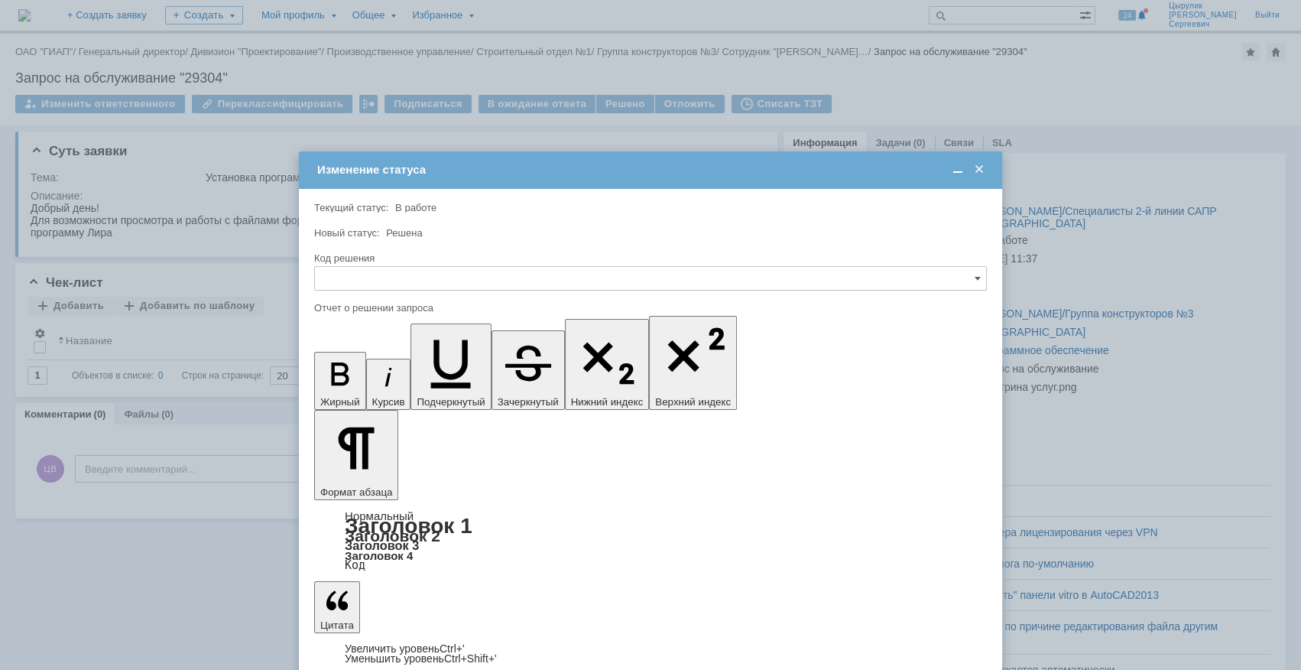 Image resolution: width=1301 pixels, height=670 pixels. Describe the element at coordinates (351, 207) in the screenshot. I see `label: Текущий статус:` at that location.